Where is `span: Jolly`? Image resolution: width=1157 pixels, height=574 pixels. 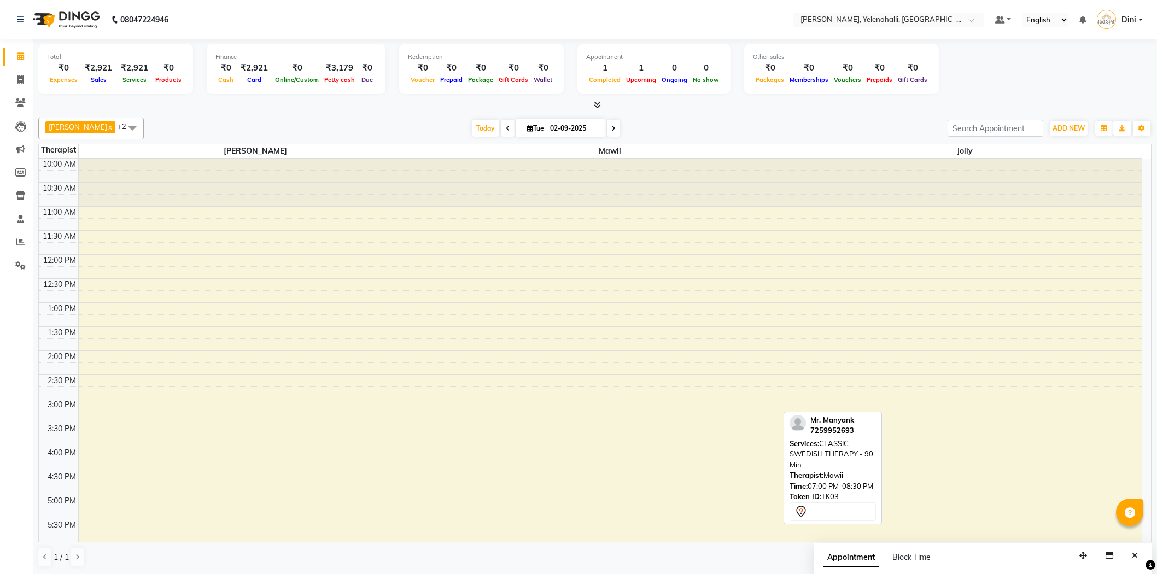 span: Jolly is located at coordinates (964, 151).